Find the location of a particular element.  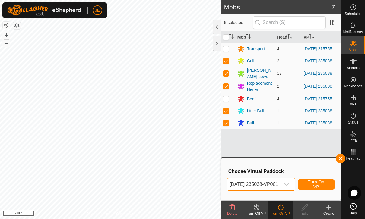

div: Replacement Heifer is located at coordinates (260, 87).